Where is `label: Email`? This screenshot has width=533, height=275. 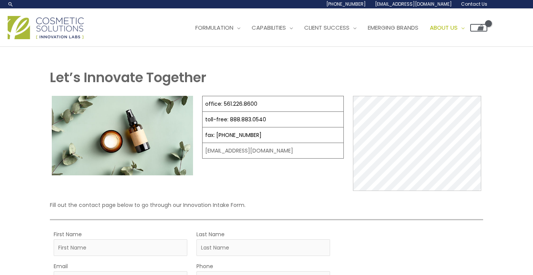 label: Email is located at coordinates (61, 267).